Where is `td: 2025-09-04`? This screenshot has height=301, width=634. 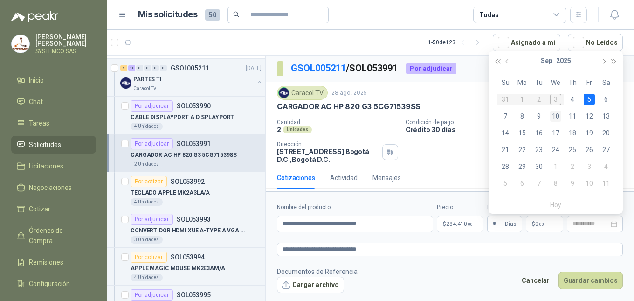 td: 2025-09-04 is located at coordinates (573, 99).